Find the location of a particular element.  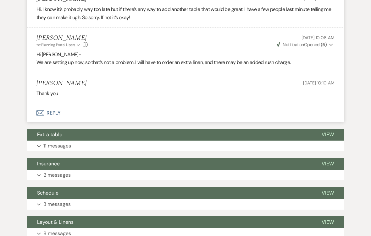

p: 2 messages is located at coordinates (57, 175).